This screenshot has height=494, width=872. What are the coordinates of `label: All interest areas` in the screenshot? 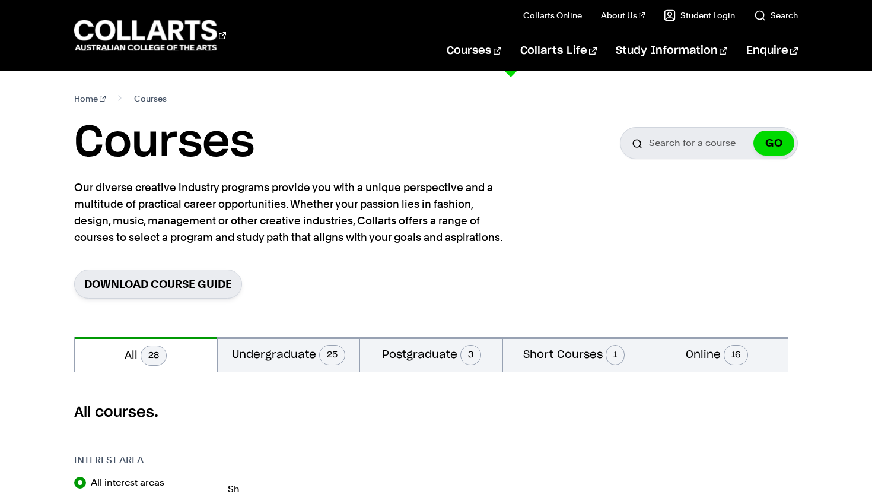 It's located at (132, 482).